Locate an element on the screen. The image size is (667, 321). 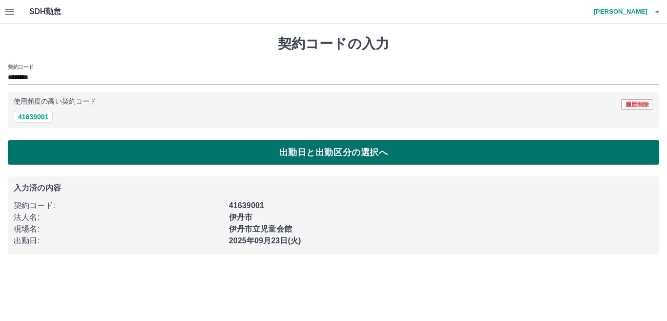
button: 履歴削除 is located at coordinates (637, 104).